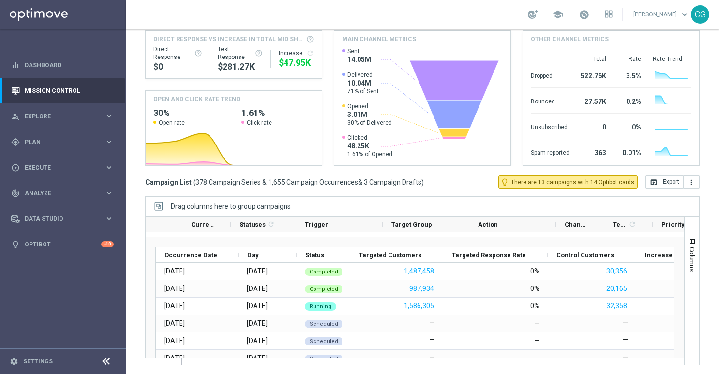 The image size is (719, 374). Describe the element at coordinates (178, 67) in the screenshot. I see `div: $0` at that location.